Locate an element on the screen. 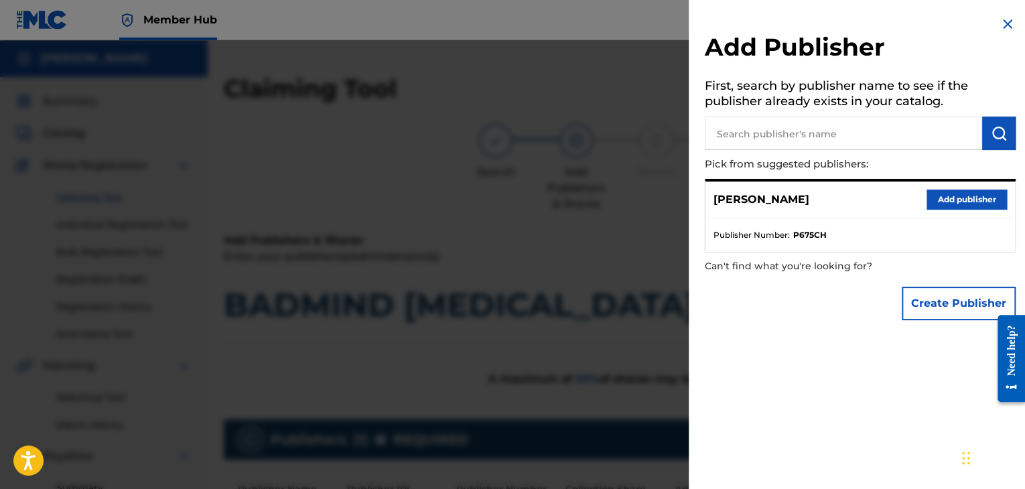  div: Drag is located at coordinates (966, 458).